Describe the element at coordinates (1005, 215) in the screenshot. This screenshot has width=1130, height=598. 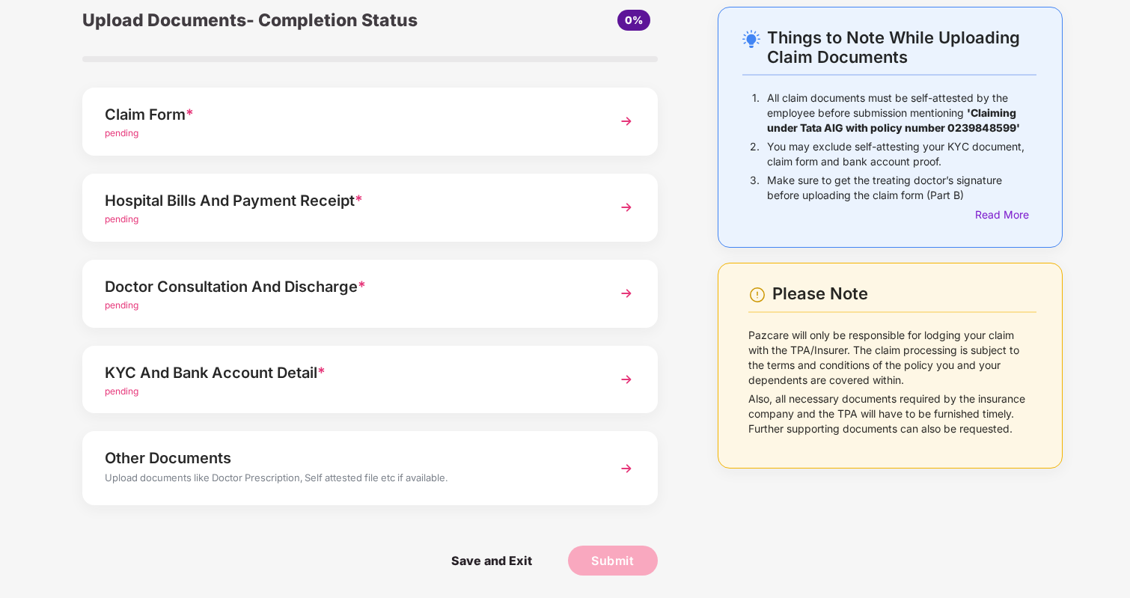
I see `div: Read More` at that location.